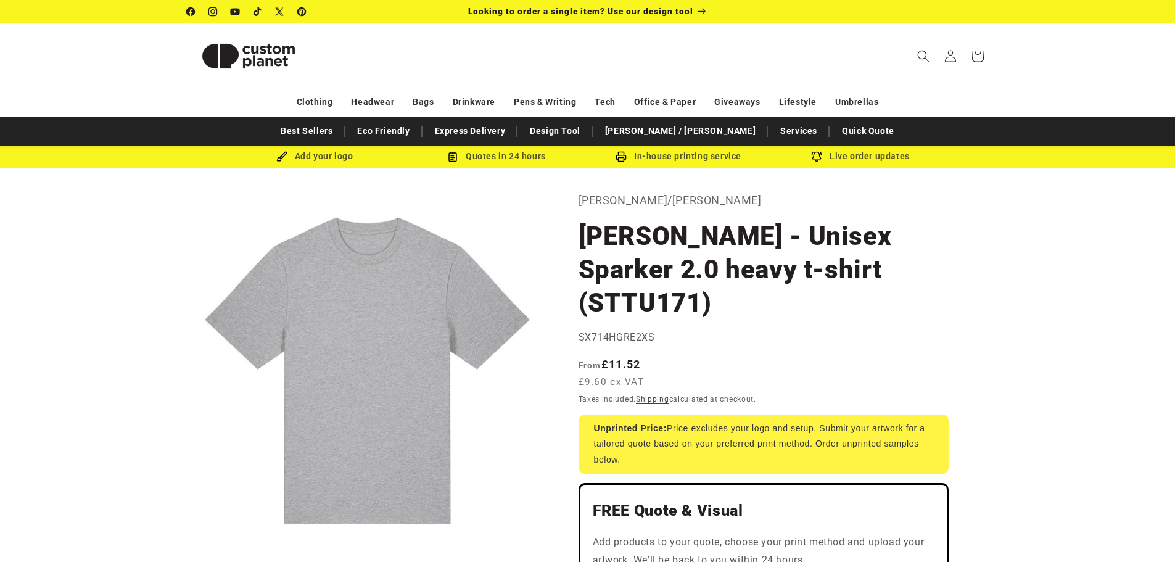 The image size is (1175, 562). I want to click on a: Umbrellas, so click(857, 102).